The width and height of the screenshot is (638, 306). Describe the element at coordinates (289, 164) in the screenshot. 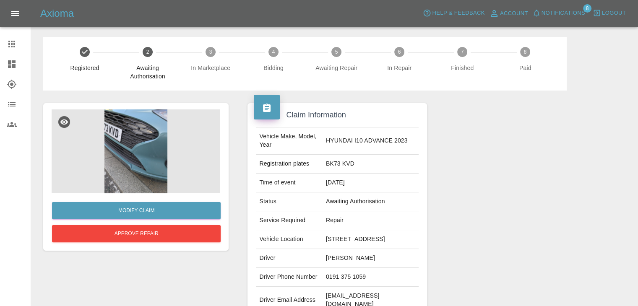

I see `td: Registration plates` at that location.